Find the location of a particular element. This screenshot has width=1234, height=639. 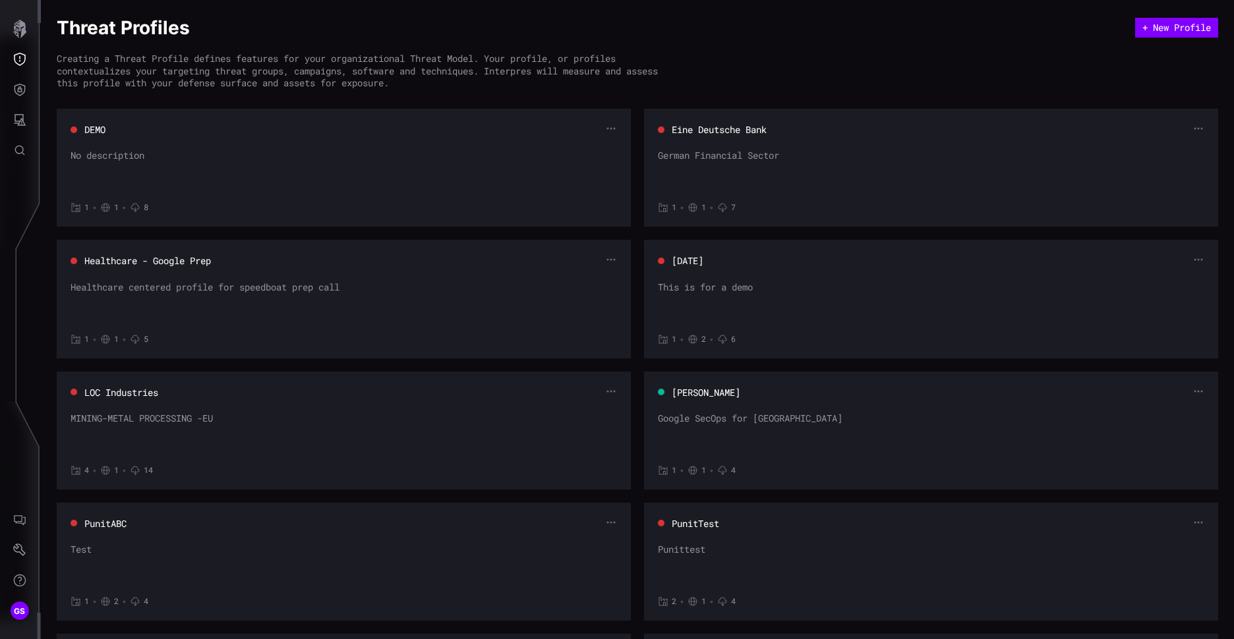

button: + New Profile is located at coordinates (1176, 28).